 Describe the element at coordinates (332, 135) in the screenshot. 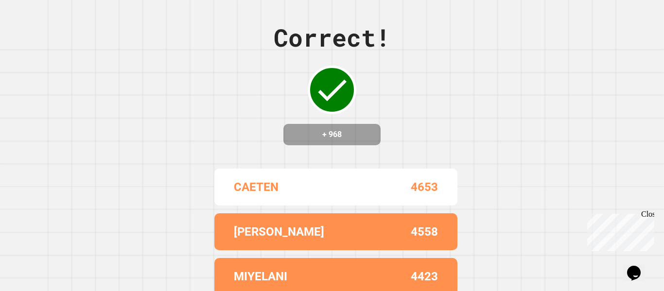

I see `h4: + 968` at that location.